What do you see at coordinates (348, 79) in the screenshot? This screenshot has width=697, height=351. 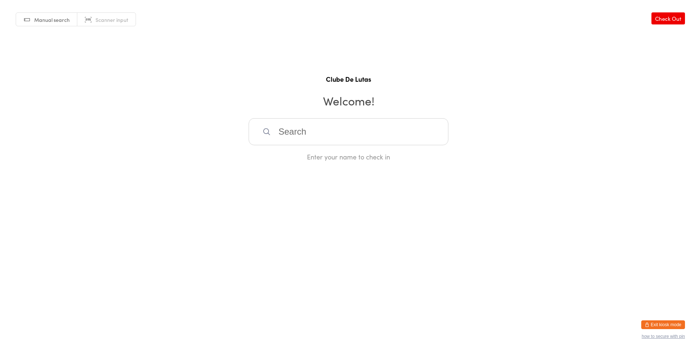 I see `h1: Clube De Lutas` at bounding box center [348, 79].